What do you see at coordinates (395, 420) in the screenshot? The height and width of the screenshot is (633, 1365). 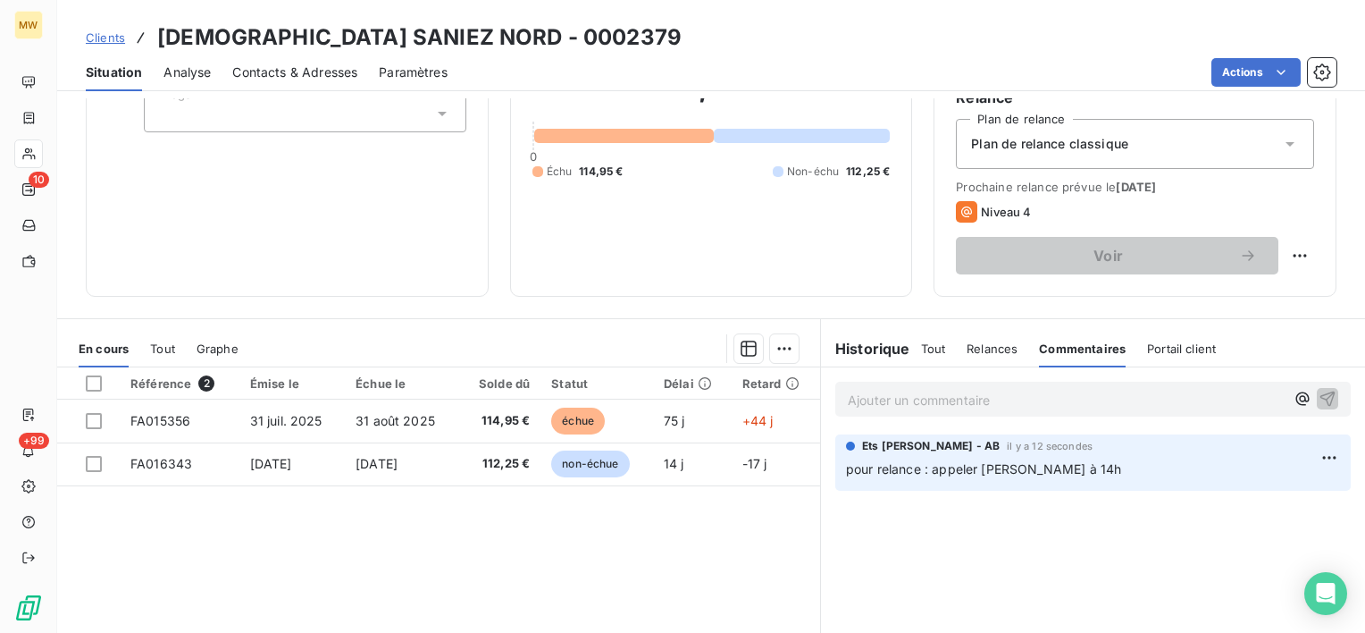 I see `span: 31 août 2025` at bounding box center [395, 420].